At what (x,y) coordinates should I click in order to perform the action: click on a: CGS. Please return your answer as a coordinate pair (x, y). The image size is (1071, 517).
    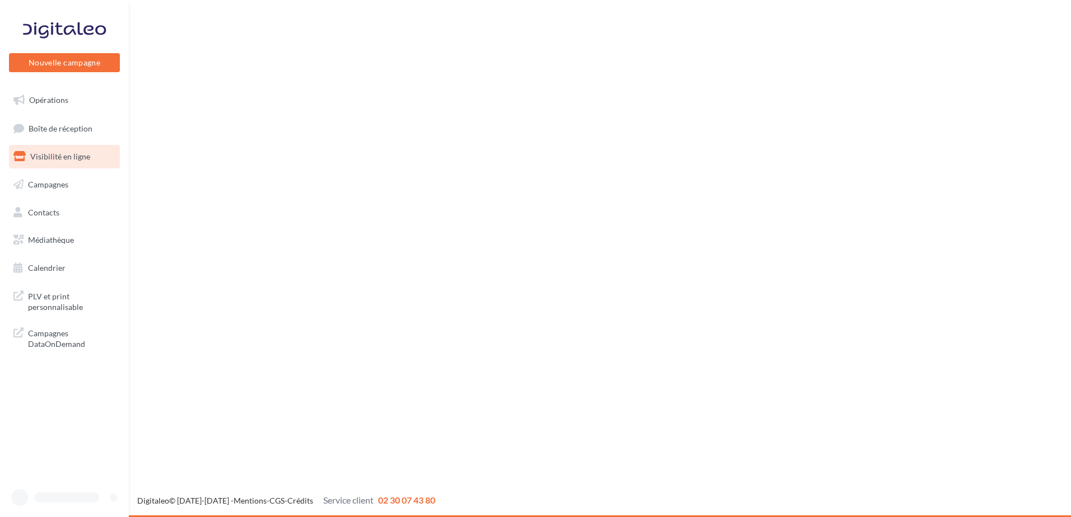
    Looking at the image, I should click on (277, 501).